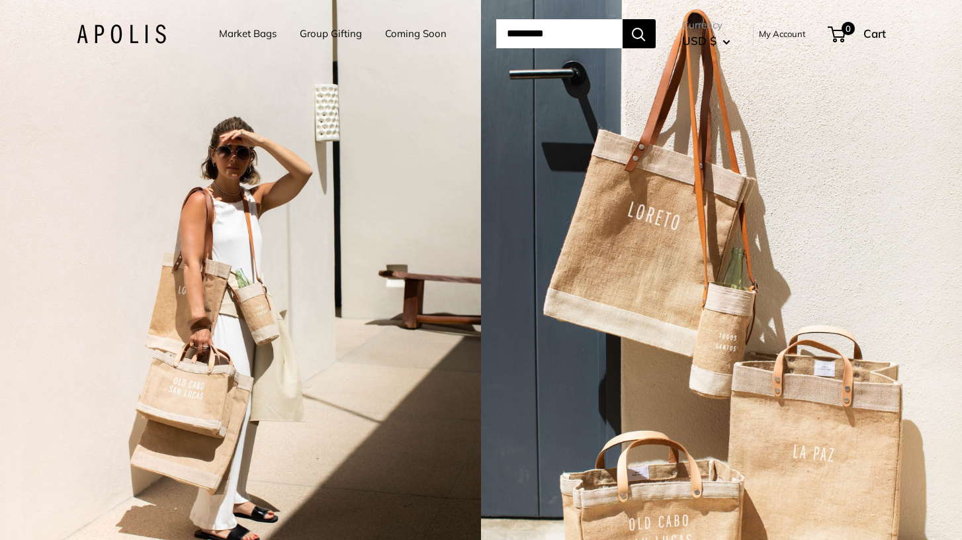 This screenshot has width=962, height=540. I want to click on span: Currency, so click(706, 25).